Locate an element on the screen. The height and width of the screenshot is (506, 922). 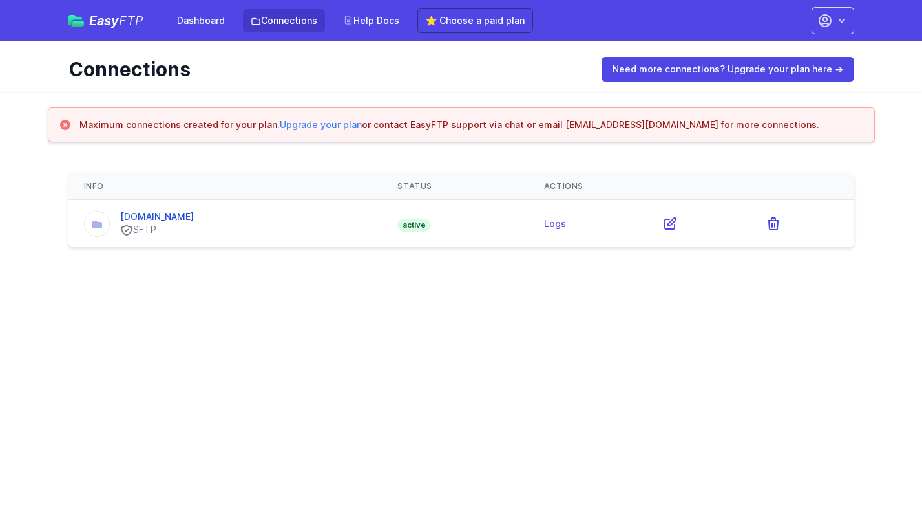
th: Actions is located at coordinates (692, 186).